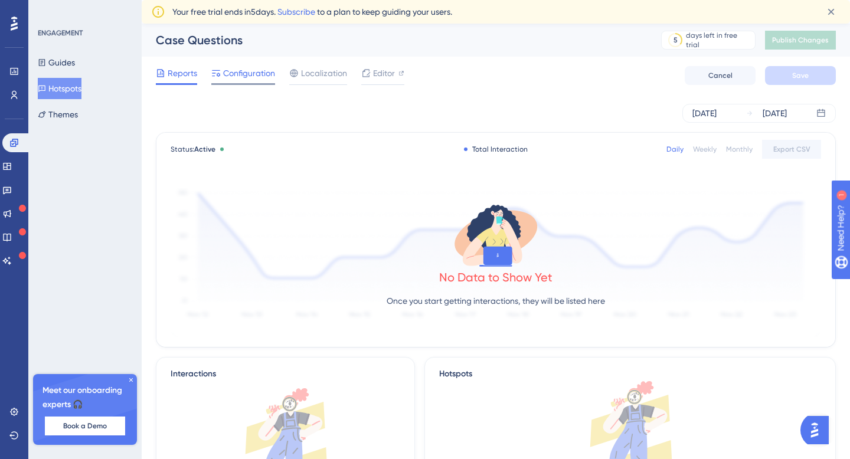  What do you see at coordinates (394, 40) in the screenshot?
I see `div: Case Questions` at bounding box center [394, 40].